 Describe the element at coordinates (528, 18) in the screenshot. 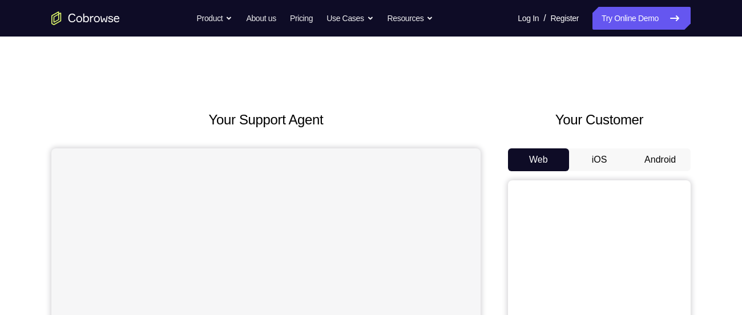

I see `a: Log In` at that location.